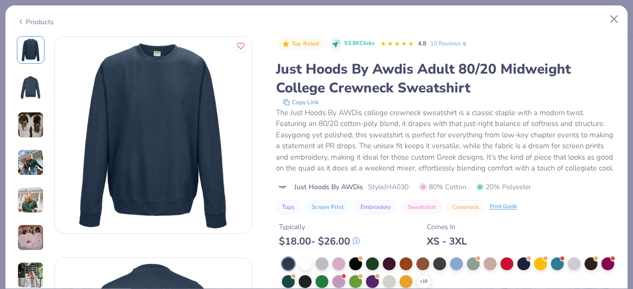 This screenshot has height=289, width=633. I want to click on span: + 18, so click(423, 282).